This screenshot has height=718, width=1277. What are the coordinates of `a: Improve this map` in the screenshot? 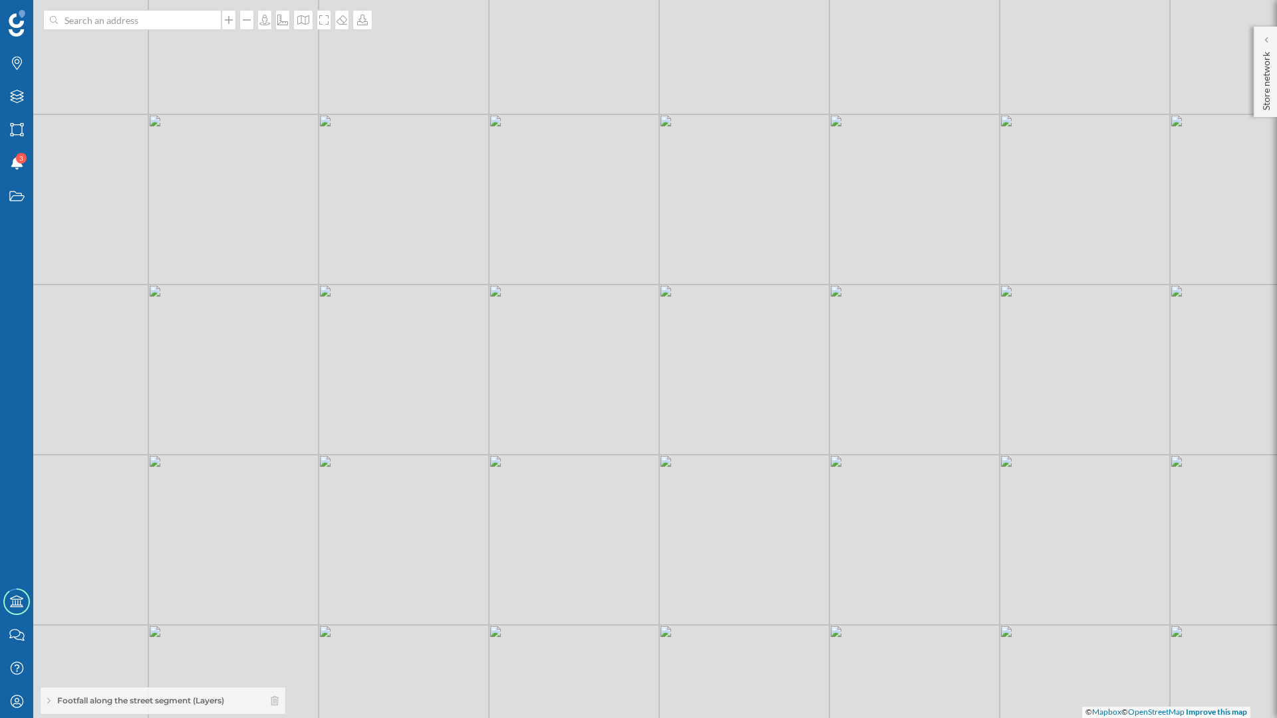 It's located at (1216, 712).